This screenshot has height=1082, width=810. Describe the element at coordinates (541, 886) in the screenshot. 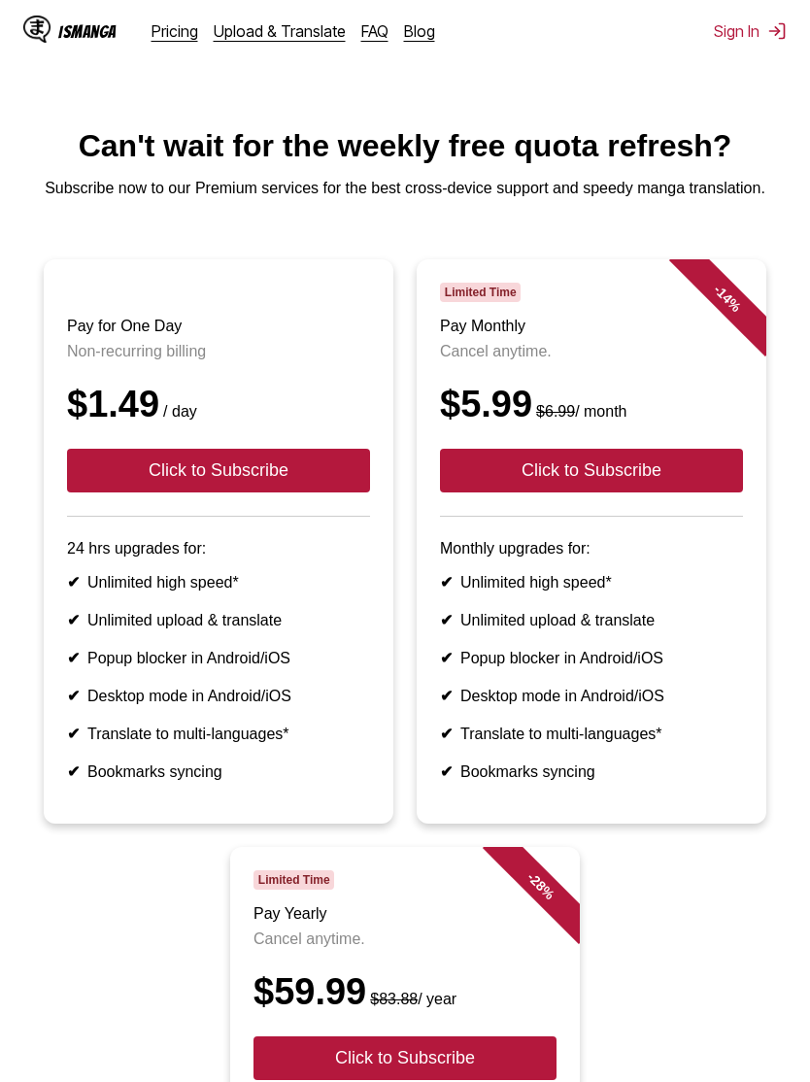

I see `div: - 28 %` at that location.